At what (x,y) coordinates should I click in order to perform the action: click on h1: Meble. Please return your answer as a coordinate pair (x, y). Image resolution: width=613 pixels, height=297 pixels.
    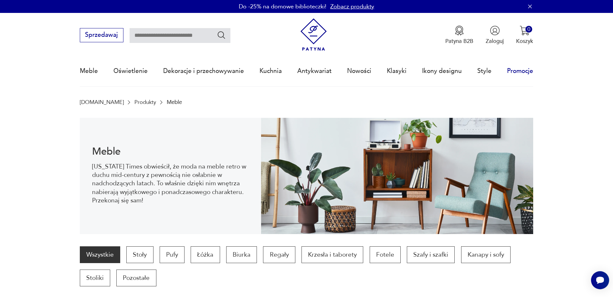
    Looking at the image, I should click on (170, 152).